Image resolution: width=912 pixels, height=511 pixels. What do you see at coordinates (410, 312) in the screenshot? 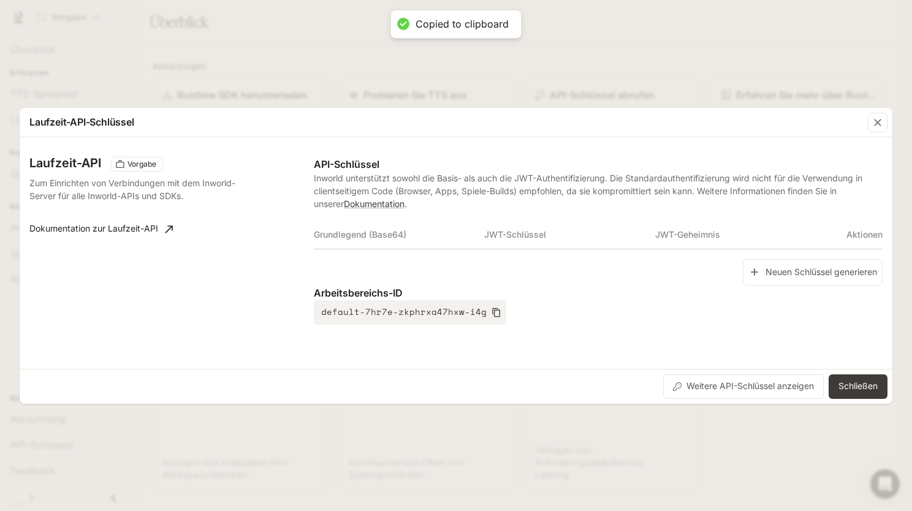
I see `button: default-7hr7e-zkphrxa47hxw-i4g` at bounding box center [410, 312].